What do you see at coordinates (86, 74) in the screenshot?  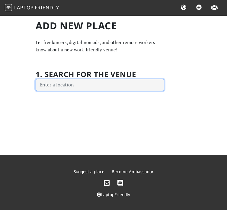 I see `h2: 1. Search for the venue` at bounding box center [86, 74].